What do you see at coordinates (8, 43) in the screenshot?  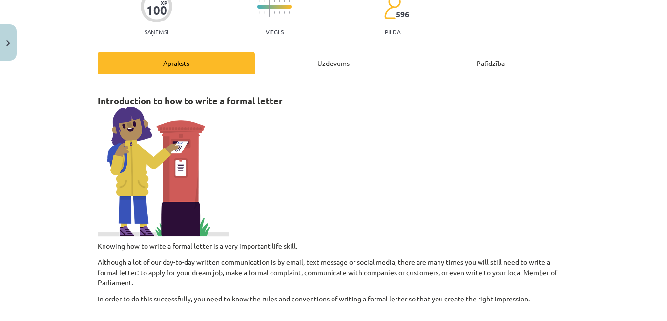 I see `img: icon-close-lesson-0947bae3869378f0d4975bcd49f059093ad1ed9edebbc8119c70593378902aed.svg` at bounding box center [8, 43].